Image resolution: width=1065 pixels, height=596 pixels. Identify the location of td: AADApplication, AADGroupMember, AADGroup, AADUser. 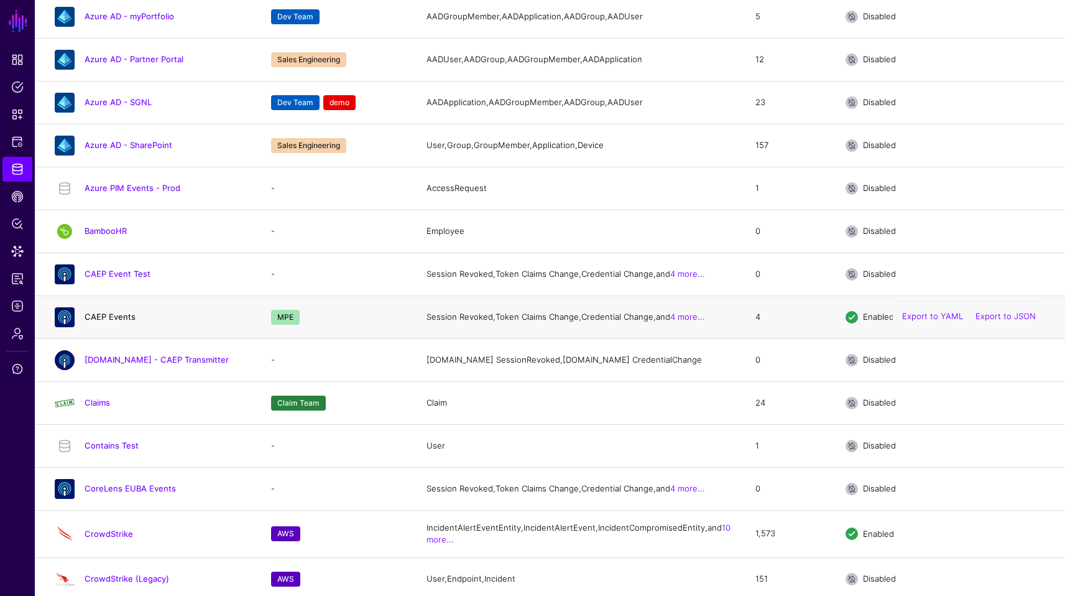
(578, 102).